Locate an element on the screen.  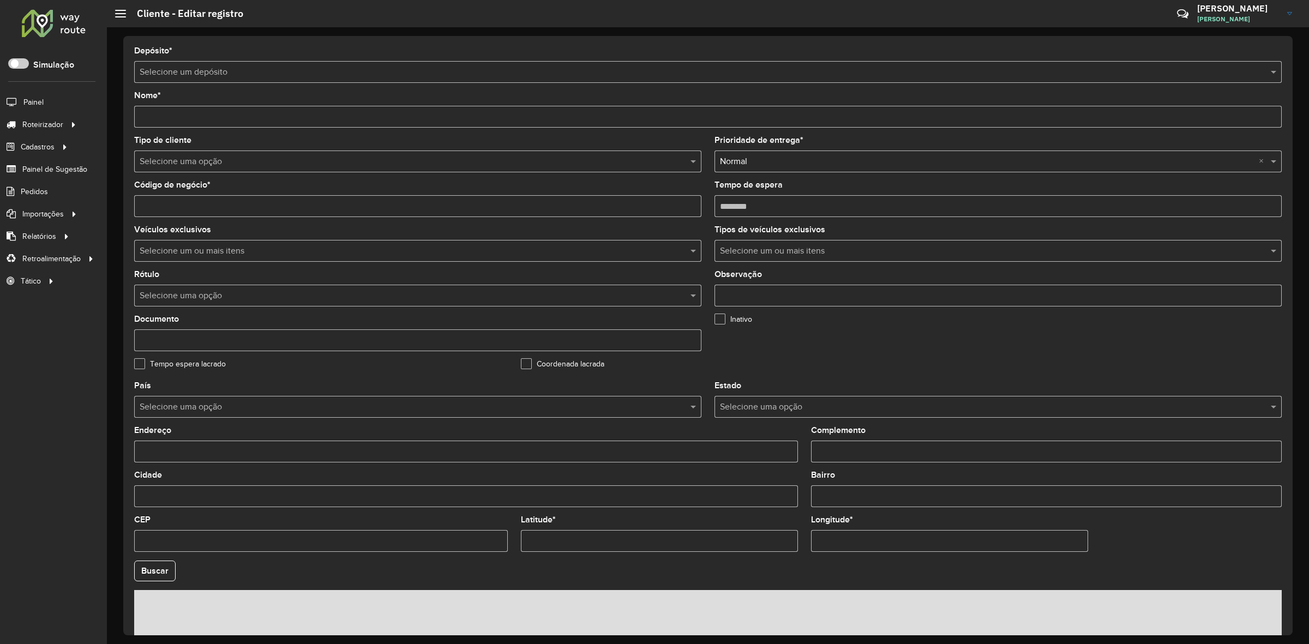
label: Documento is located at coordinates (156, 319).